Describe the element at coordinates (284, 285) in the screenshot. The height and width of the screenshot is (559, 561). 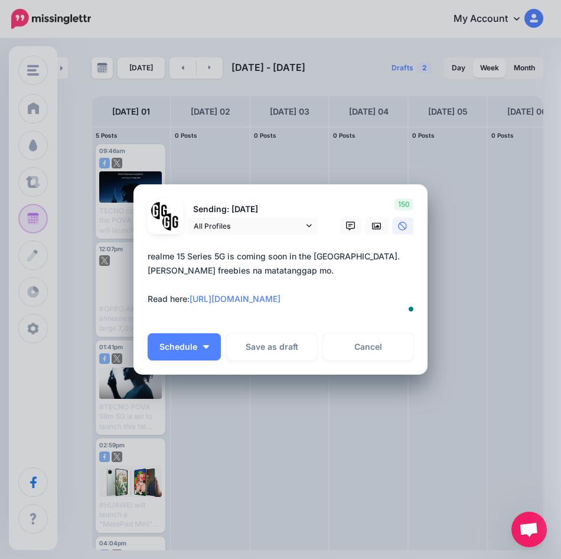
I see `textarea: To enrich screen reader interactions, please activate Accessibility in Grammarly extension settings` at that location.